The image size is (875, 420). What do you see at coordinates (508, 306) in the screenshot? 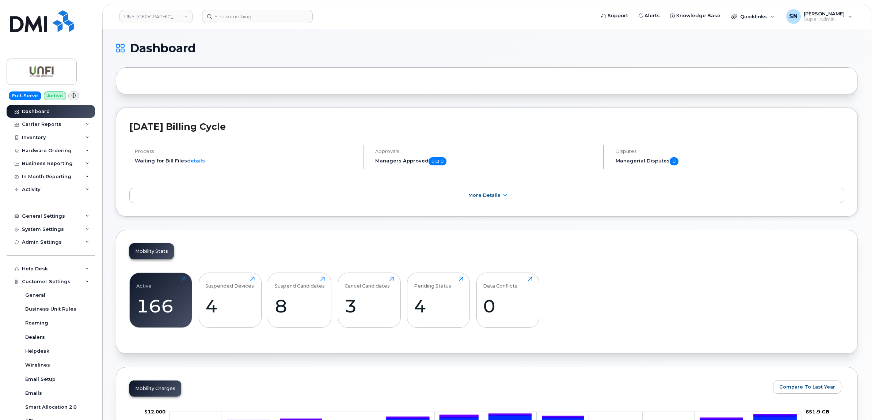
I see `div: 0` at bounding box center [508, 306].